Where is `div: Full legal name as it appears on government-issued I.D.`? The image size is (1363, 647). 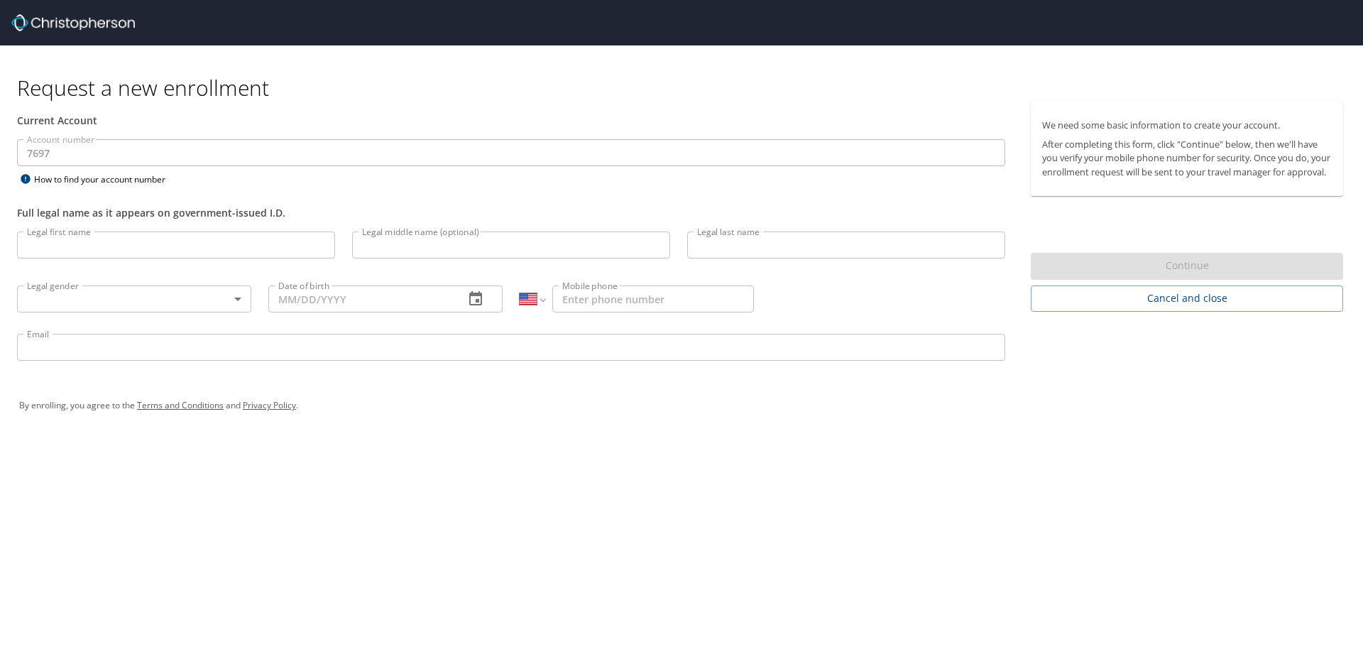
div: Full legal name as it appears on government-issued I.D. is located at coordinates (511, 212).